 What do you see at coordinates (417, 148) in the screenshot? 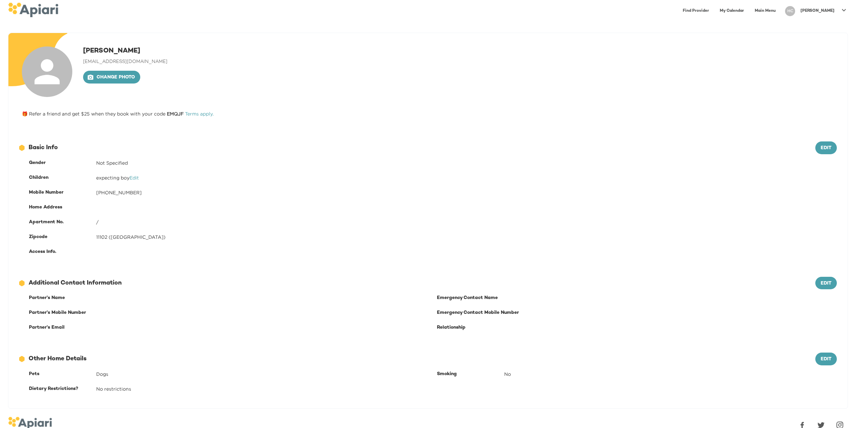
I see `div: Basic Info` at bounding box center [417, 148].